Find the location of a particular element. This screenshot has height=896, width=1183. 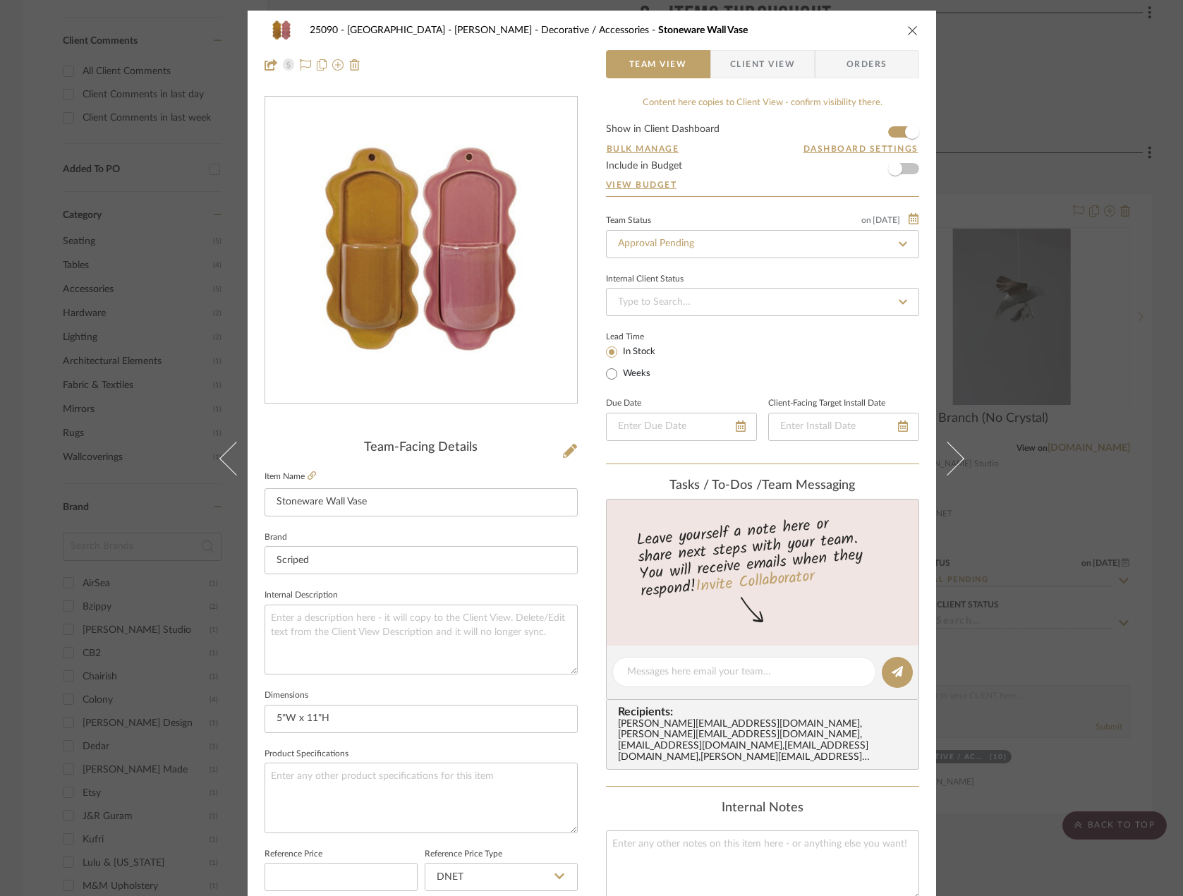

span: Team View is located at coordinates (658, 64).